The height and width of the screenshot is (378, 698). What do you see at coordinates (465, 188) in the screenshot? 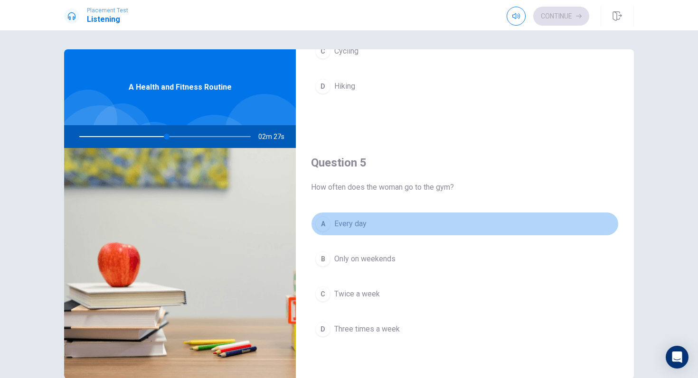
I see `span: How often does the woman go to the gym?` at bounding box center [465, 188].